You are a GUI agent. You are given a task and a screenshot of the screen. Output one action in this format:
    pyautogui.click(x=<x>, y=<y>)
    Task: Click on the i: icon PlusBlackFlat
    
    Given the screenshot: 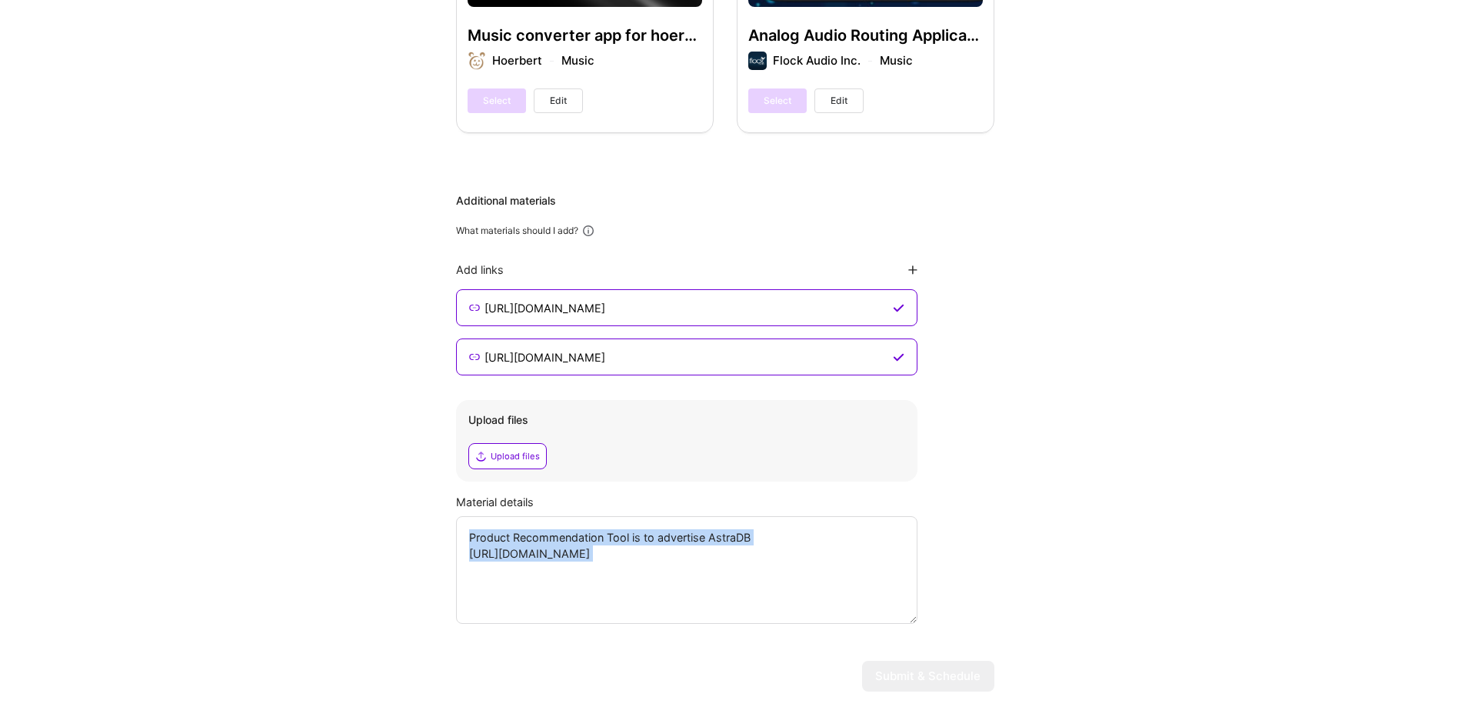 What is the action you would take?
    pyautogui.click(x=913, y=270)
    